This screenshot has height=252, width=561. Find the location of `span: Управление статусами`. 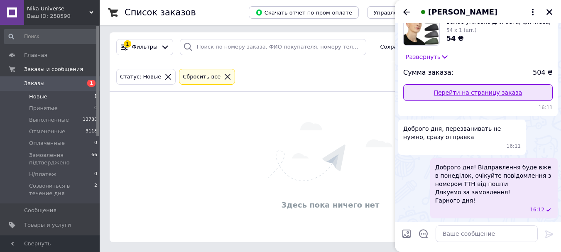

span: Управление статусами is located at coordinates (406, 12).